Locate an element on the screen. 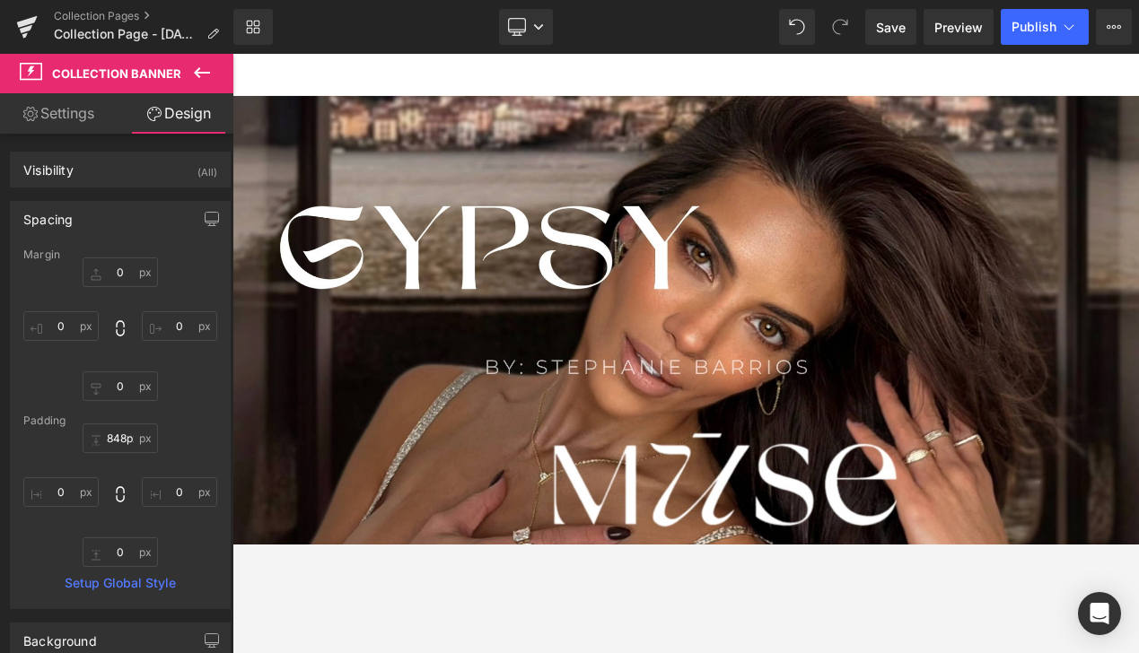 This screenshot has height=653, width=1139. span: Publish is located at coordinates (1034, 27).